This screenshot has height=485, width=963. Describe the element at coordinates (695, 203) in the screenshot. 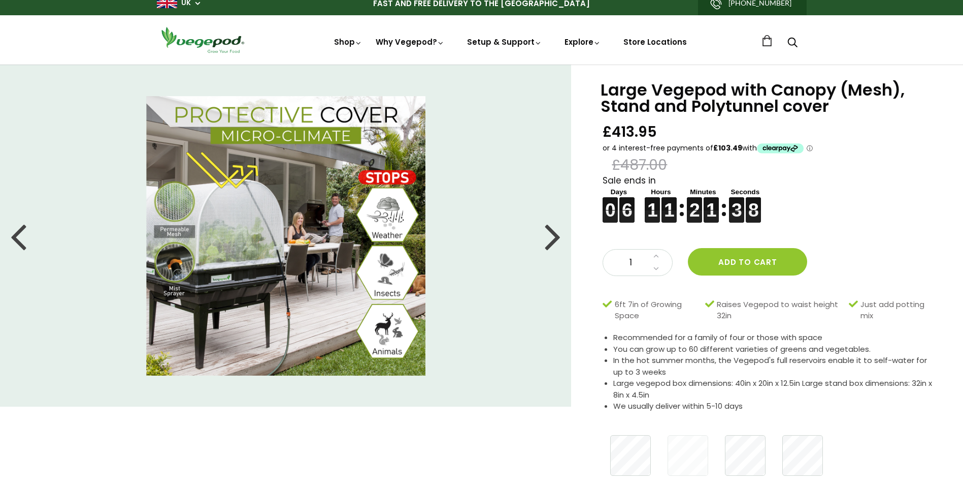

I see `figure: 2` at that location.